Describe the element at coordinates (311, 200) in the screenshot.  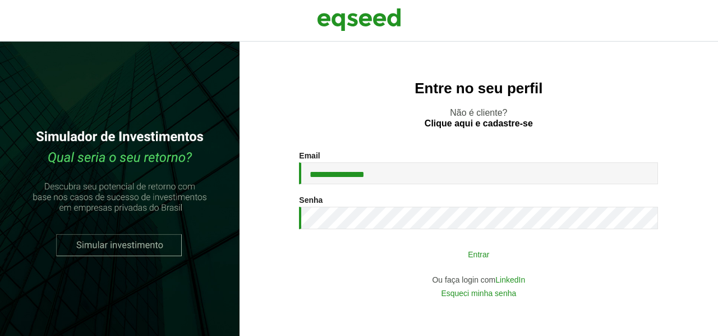
I see `label: Senha` at that location.